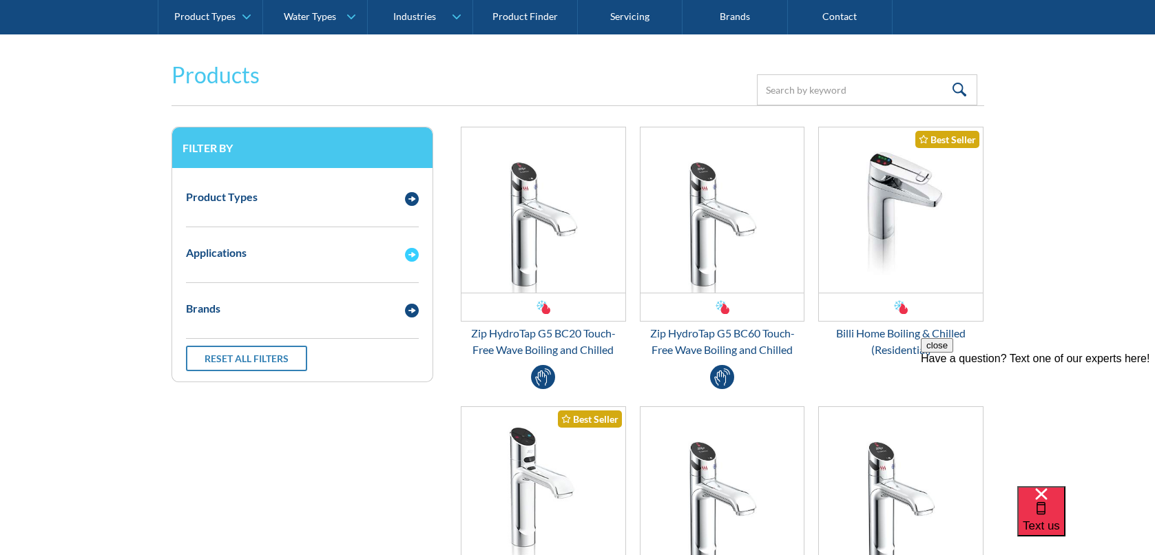 Image resolution: width=1155 pixels, height=555 pixels. I want to click on div: Brands, so click(203, 309).